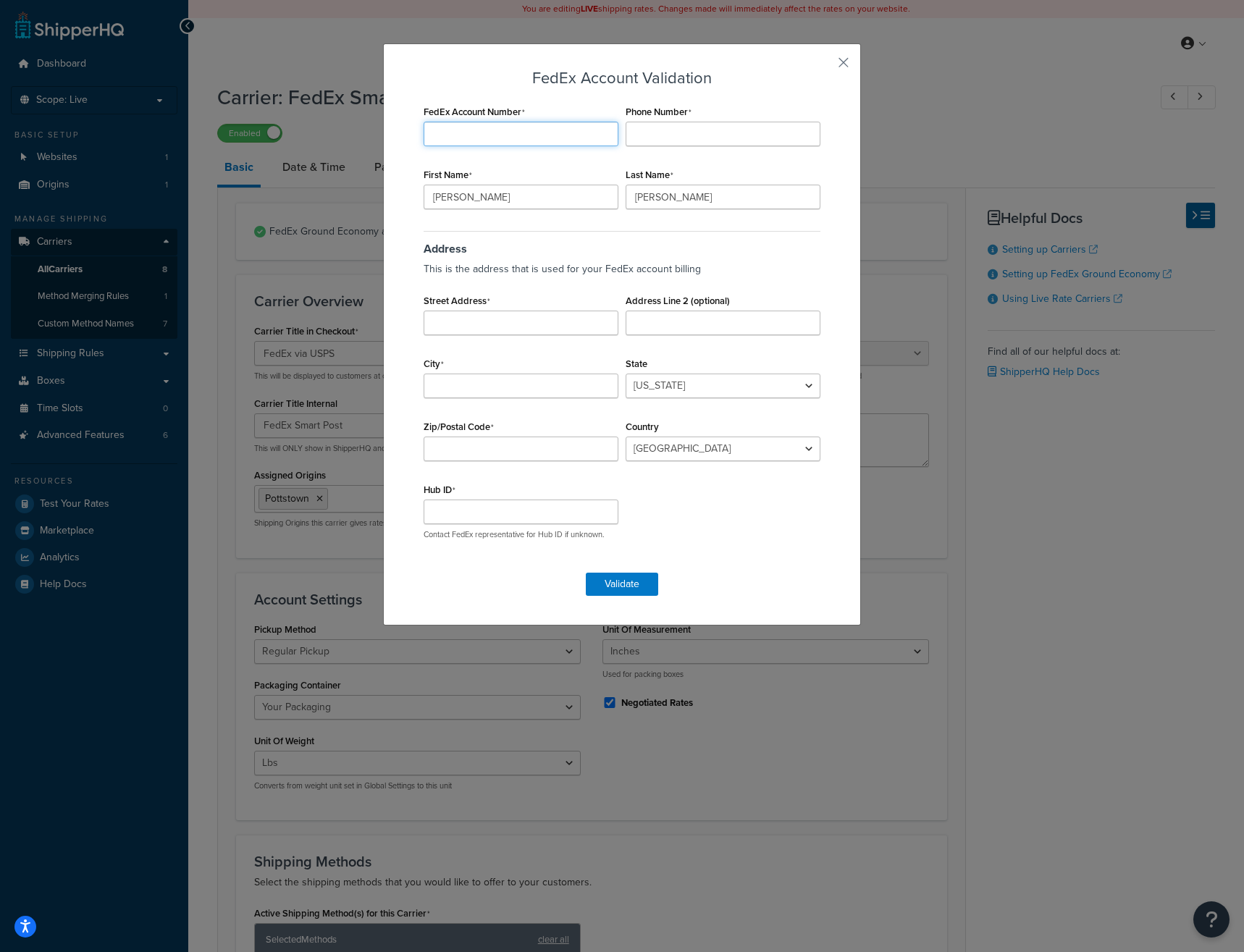 The width and height of the screenshot is (1244, 952). Describe the element at coordinates (457, 301) in the screenshot. I see `label: Street Address` at that location.